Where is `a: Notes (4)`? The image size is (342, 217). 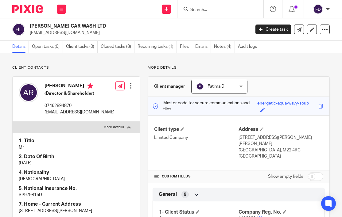 a: Notes (4) is located at coordinates (224, 47).